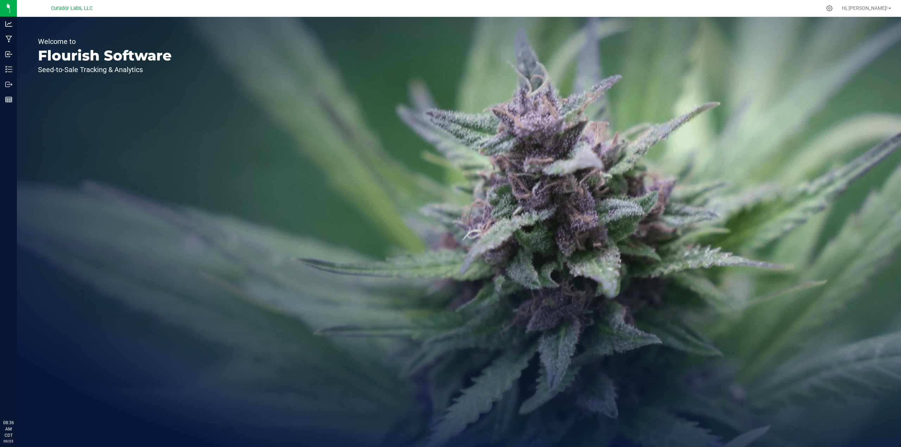  Describe the element at coordinates (9, 54) in the screenshot. I see `inline-svg: Inbound` at that location.